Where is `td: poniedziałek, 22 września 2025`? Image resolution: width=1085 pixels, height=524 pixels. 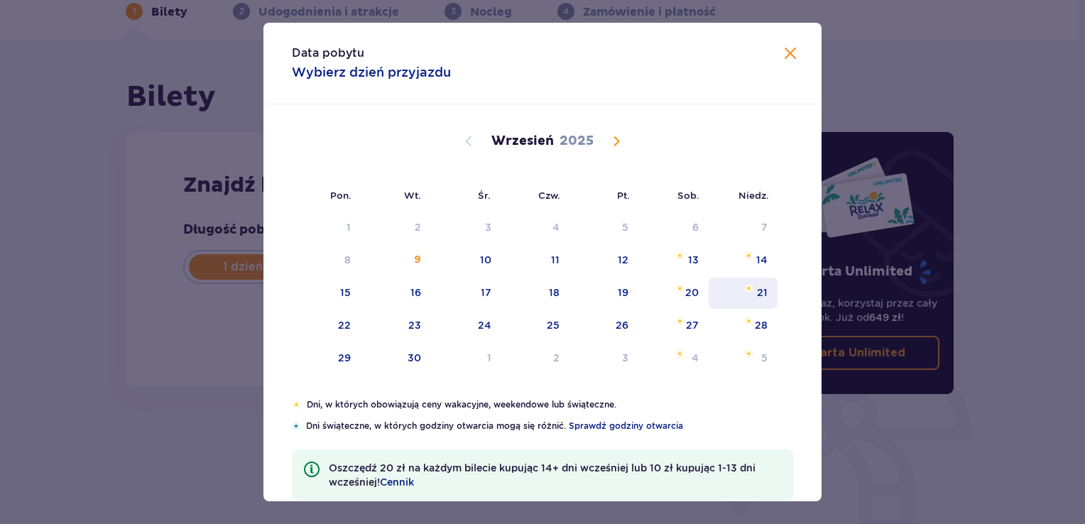
td: poniedziałek, 22 września 2025 is located at coordinates (326, 326).